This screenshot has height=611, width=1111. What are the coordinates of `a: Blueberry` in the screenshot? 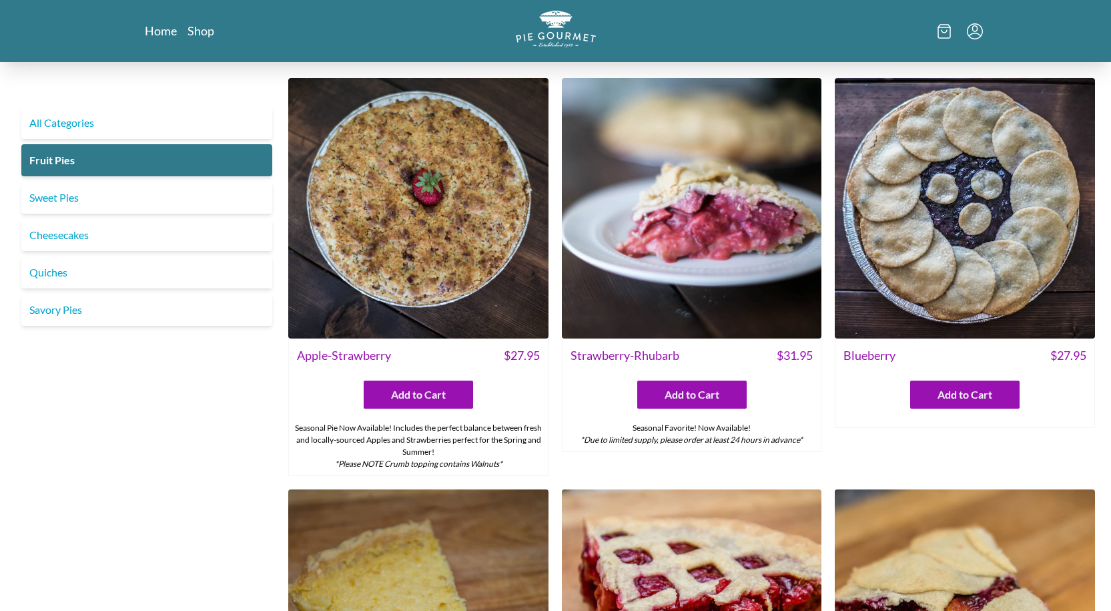 It's located at (965, 208).